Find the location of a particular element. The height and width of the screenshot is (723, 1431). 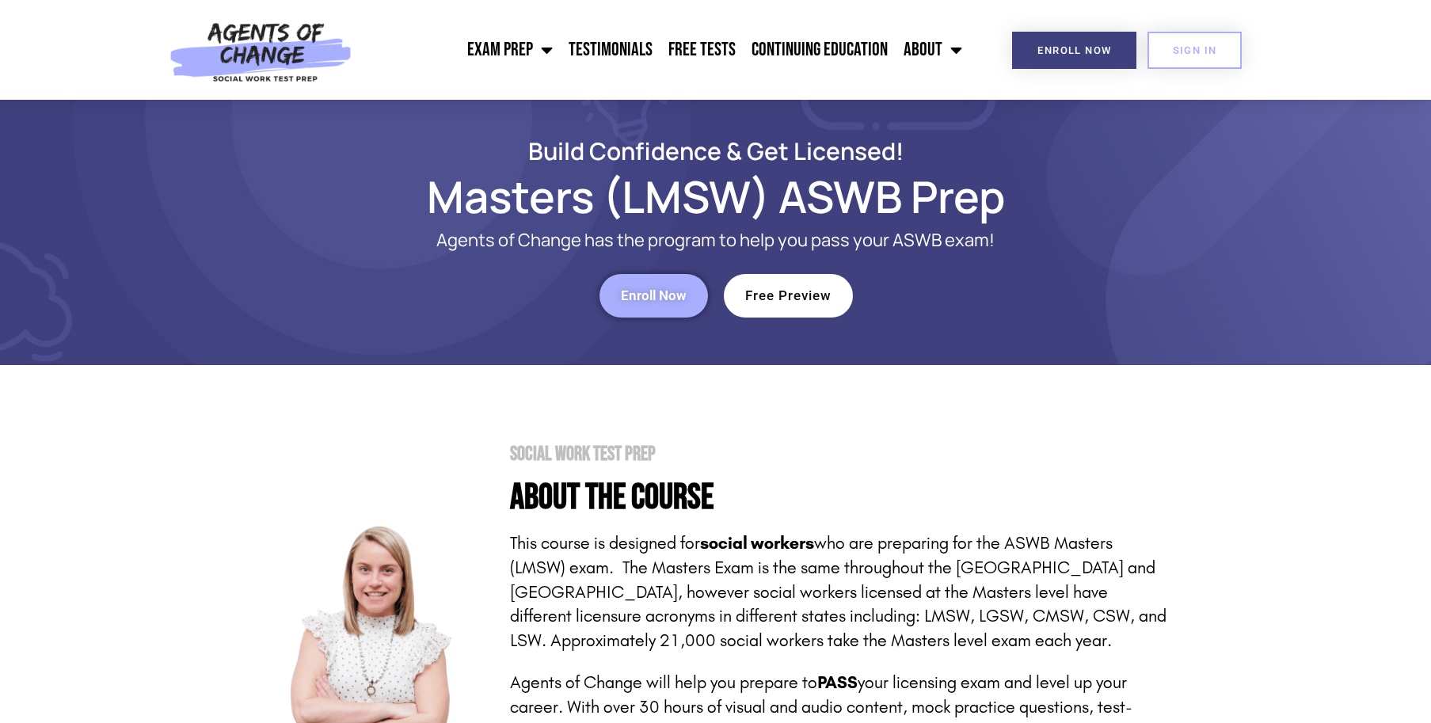

a: Testimonials is located at coordinates (610, 50).